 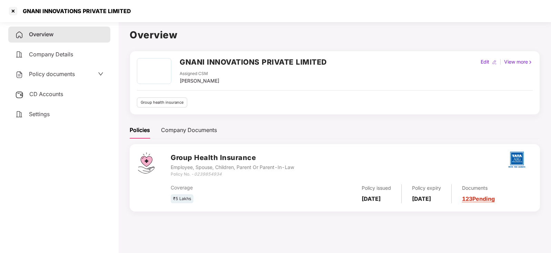 I want to click on div: Assigned CSM, so click(x=199, y=74).